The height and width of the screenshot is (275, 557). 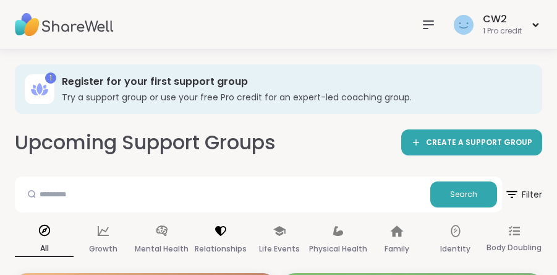 What do you see at coordinates (514, 247) in the screenshot?
I see `p: Body Doubling` at bounding box center [514, 247].